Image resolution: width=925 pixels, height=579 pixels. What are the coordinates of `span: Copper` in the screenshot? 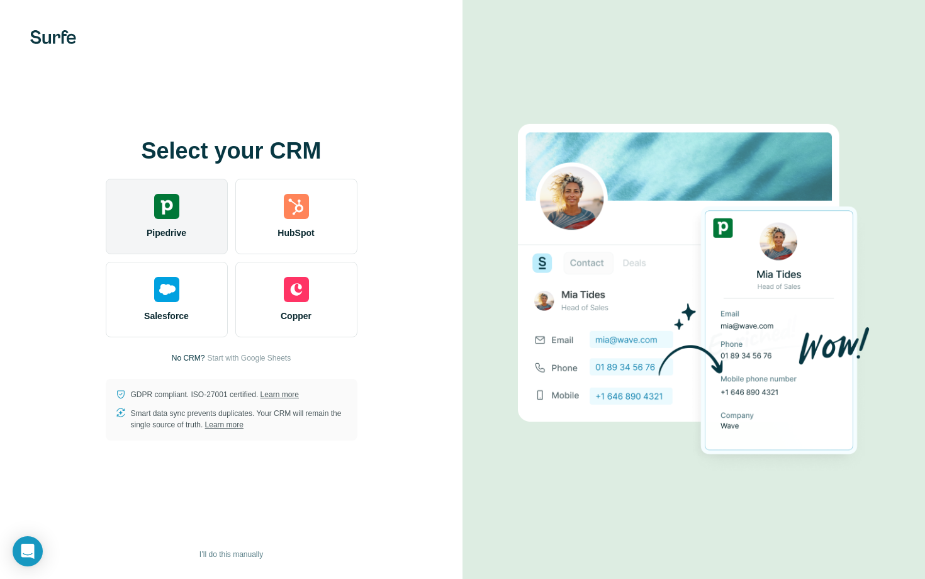 It's located at (296, 316).